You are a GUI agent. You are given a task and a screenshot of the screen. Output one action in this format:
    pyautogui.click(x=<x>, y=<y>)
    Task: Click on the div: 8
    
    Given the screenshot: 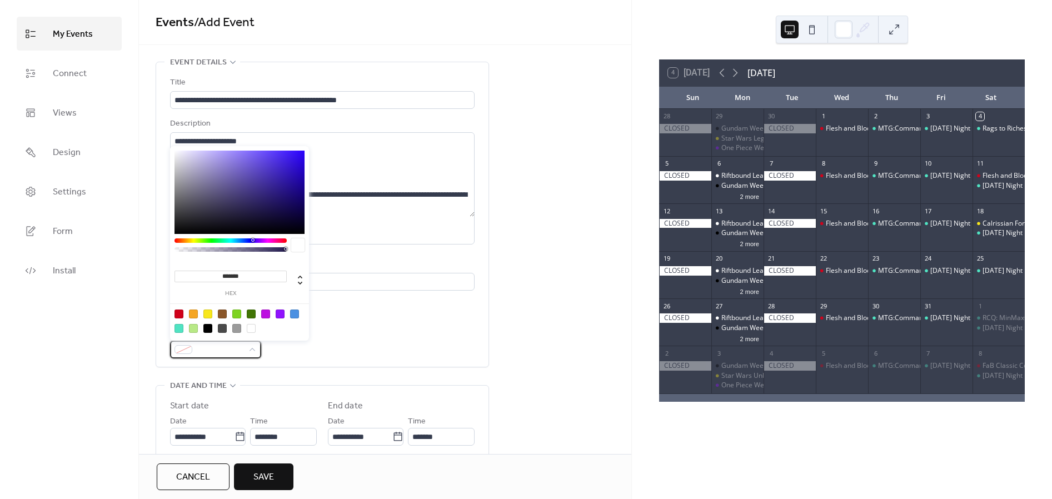 What is the action you would take?
    pyautogui.click(x=980, y=353)
    